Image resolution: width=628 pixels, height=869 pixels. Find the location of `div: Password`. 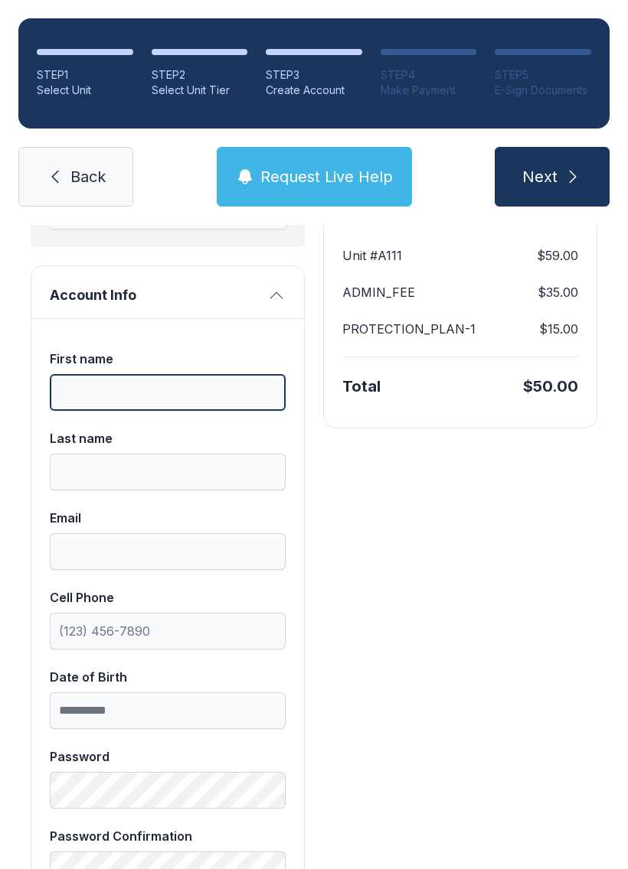

div: Password is located at coordinates (168, 757).